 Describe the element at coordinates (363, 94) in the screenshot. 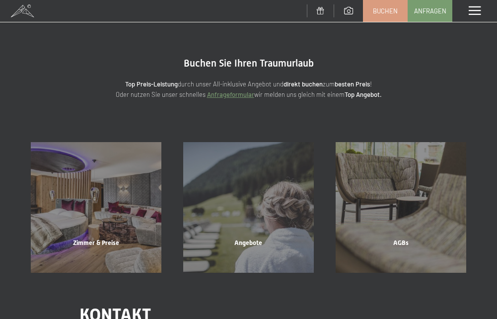

I see `strong: Top Angebot.` at that location.